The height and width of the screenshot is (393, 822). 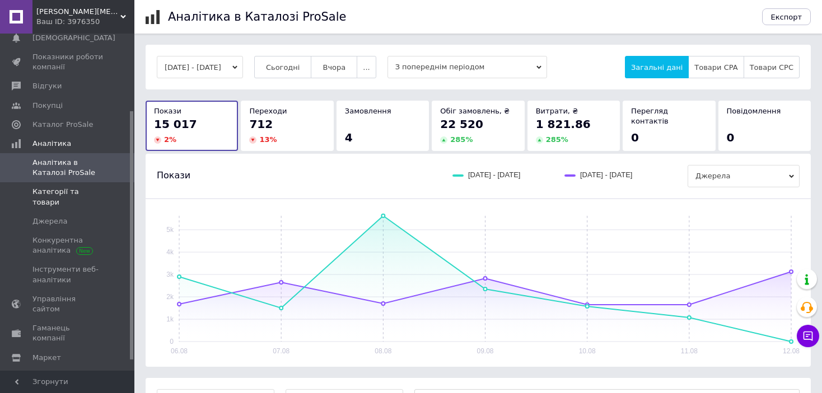 I want to click on text: 5k, so click(x=170, y=230).